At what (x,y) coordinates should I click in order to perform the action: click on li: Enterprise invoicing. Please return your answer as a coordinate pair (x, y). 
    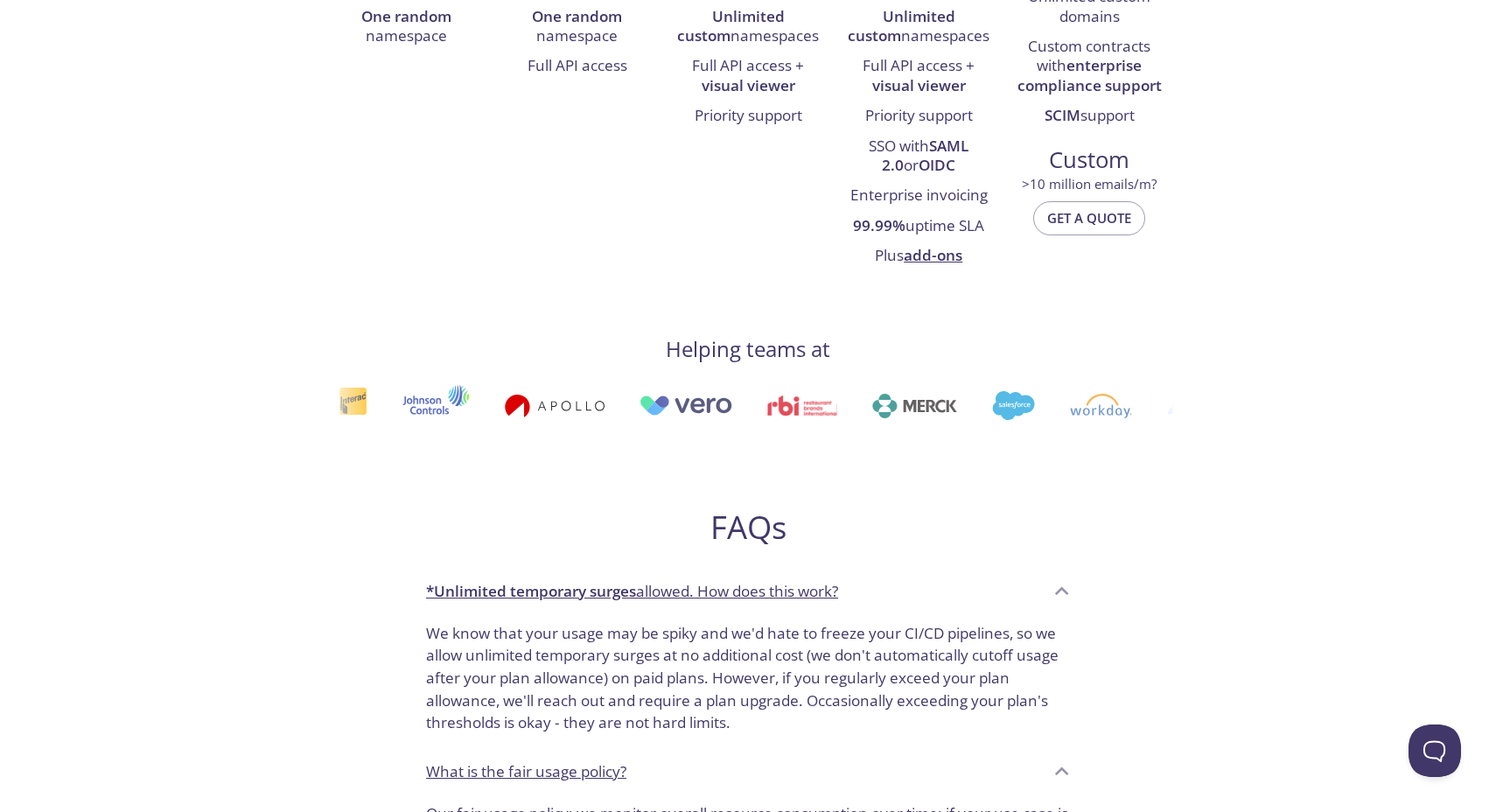
    Looking at the image, I should click on (919, 196).